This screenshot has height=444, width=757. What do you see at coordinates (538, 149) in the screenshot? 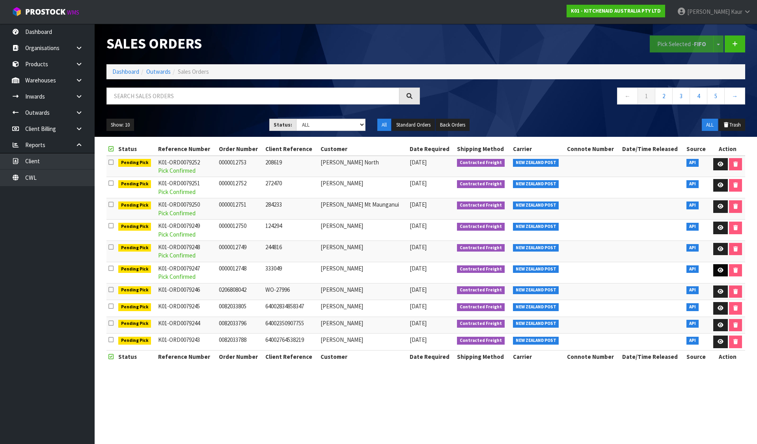
I see `th: Carrier` at bounding box center [538, 149].